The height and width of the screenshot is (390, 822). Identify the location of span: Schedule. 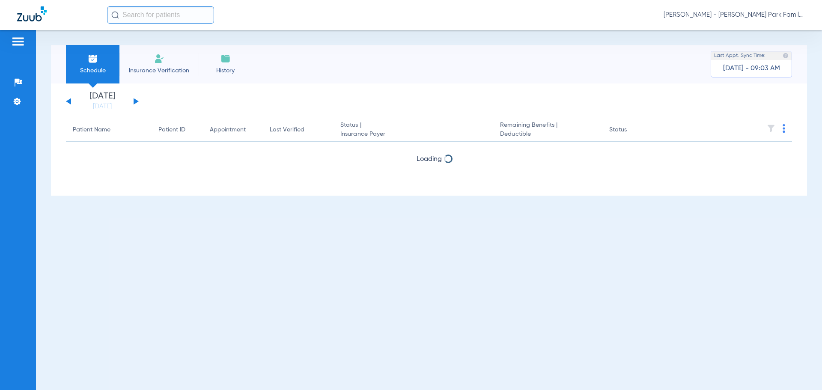
(93, 71).